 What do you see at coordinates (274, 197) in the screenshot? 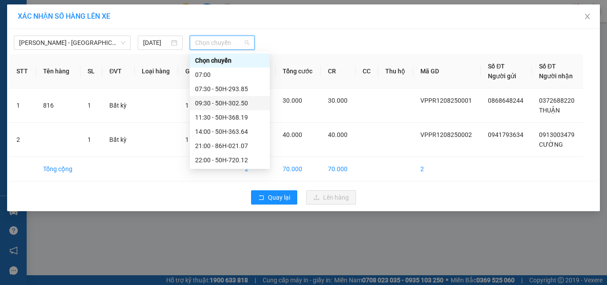
I see `button: rollbackQuay lại` at bounding box center [274, 197].